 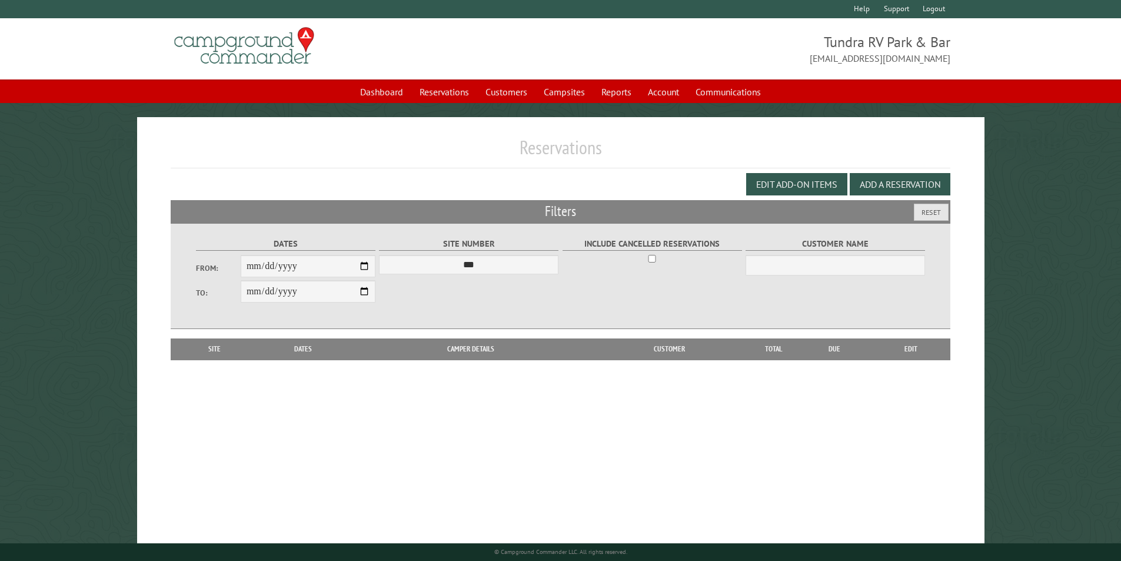 I want to click on a: Reports, so click(x=616, y=92).